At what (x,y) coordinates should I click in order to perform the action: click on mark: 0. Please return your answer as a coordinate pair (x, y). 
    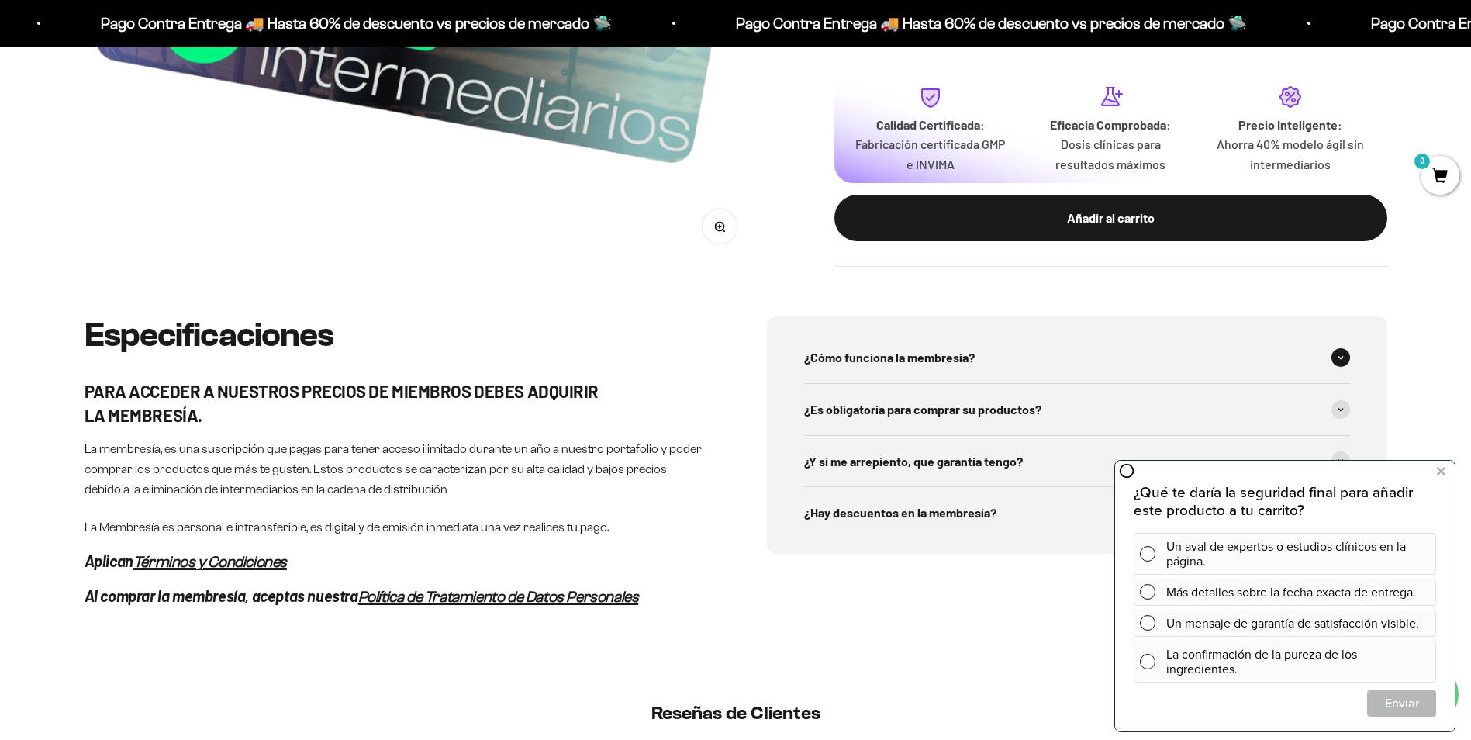
    Looking at the image, I should click on (1422, 161).